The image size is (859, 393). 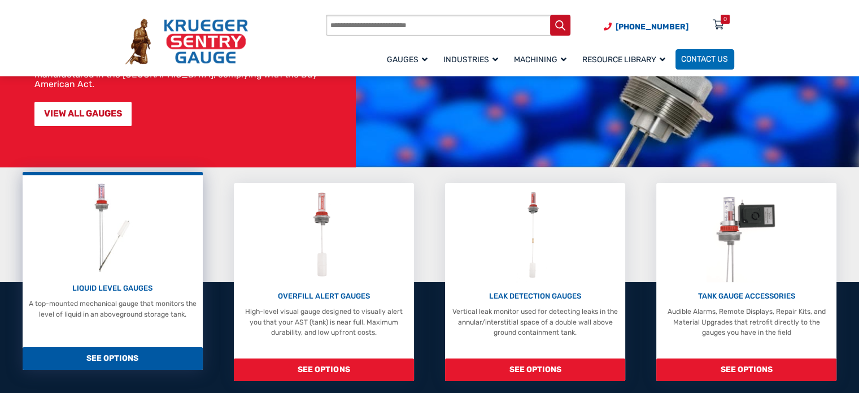 What do you see at coordinates (535, 282) in the screenshot?
I see `a: Leak Detection Gauges LEAK DETECTION GAUGES Vertical leak monitor used for detecting leaks in the...` at bounding box center [535, 282].